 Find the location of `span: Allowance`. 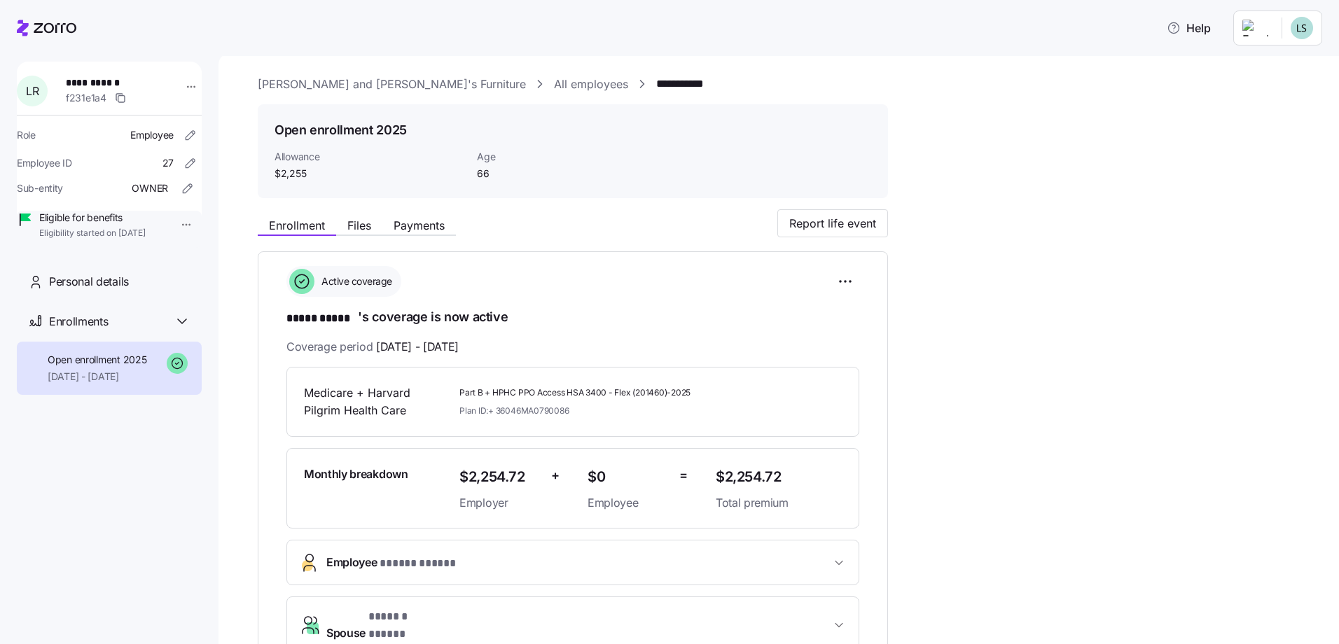

span: Allowance is located at coordinates (370, 157).